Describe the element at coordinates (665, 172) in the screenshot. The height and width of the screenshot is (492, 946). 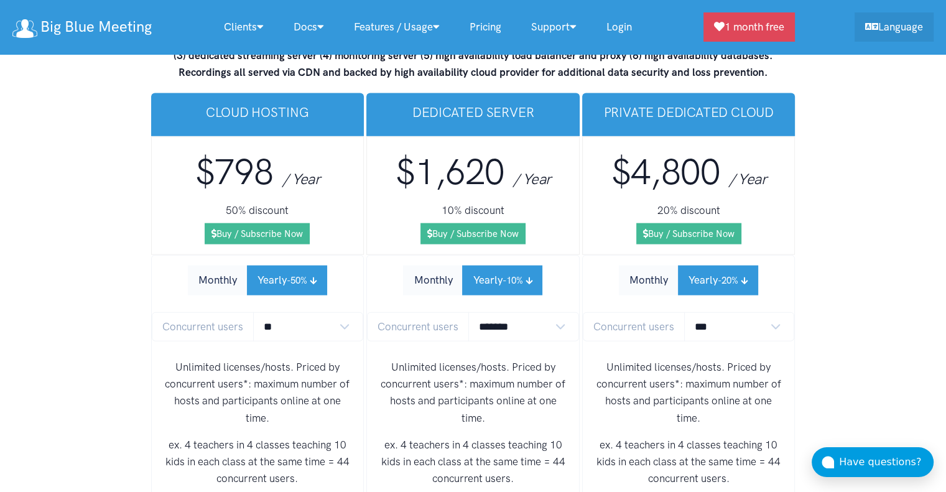
I see `span: $4,800` at that location.